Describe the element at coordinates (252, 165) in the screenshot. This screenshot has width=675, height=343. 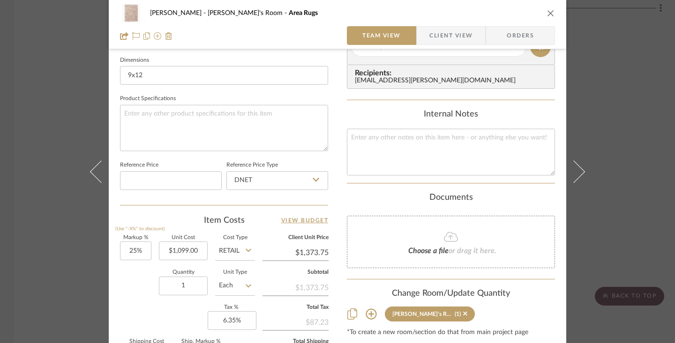
I see `label: Reference Price Type` at that location.